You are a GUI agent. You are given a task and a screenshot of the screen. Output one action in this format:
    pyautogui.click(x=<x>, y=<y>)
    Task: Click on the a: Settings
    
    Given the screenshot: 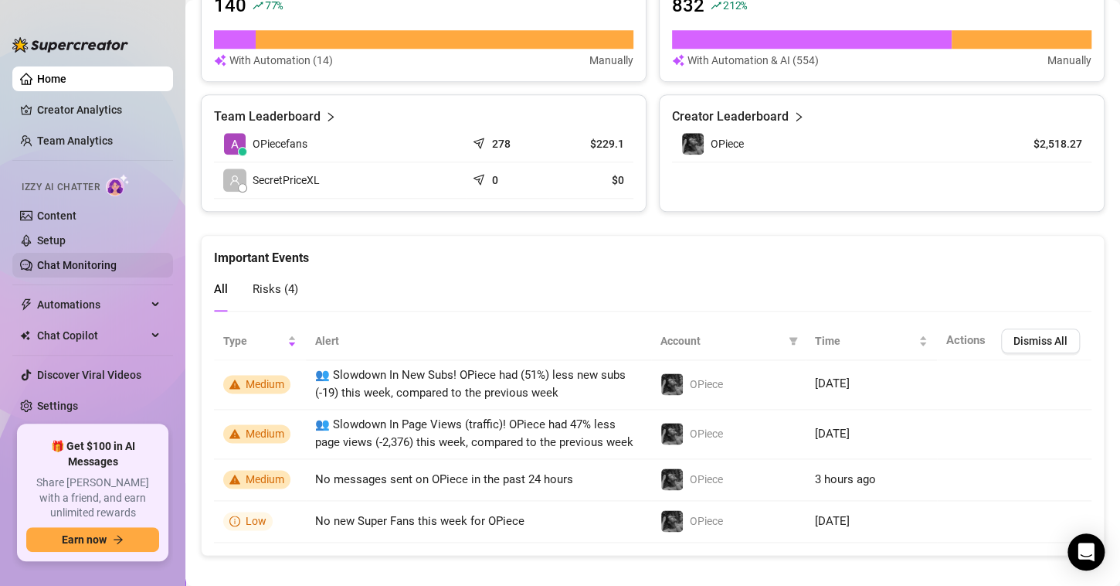 What is the action you would take?
    pyautogui.click(x=57, y=406)
    